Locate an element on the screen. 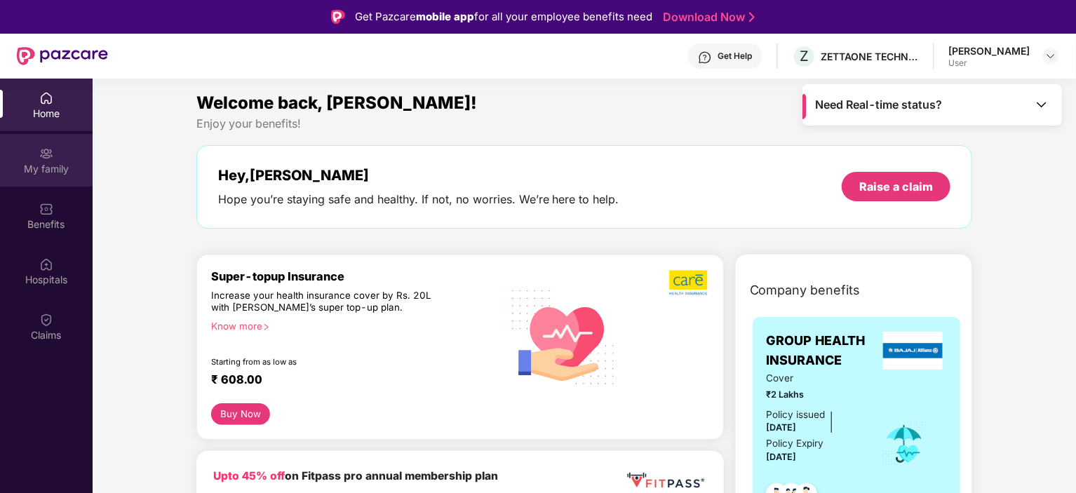 The width and height of the screenshot is (1076, 493). div: Get Help is located at coordinates (735, 56).